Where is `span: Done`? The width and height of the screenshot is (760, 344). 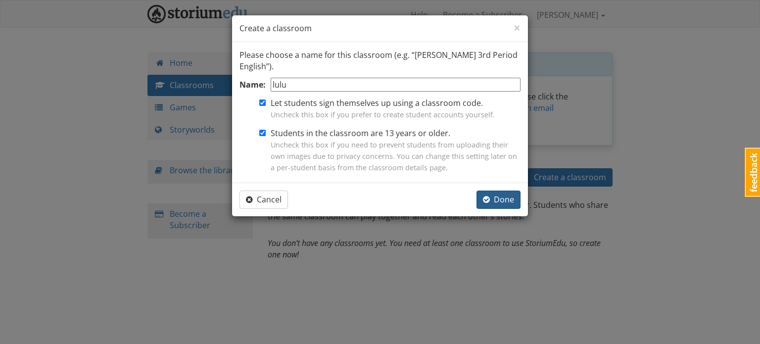
span: Done is located at coordinates (498, 199).